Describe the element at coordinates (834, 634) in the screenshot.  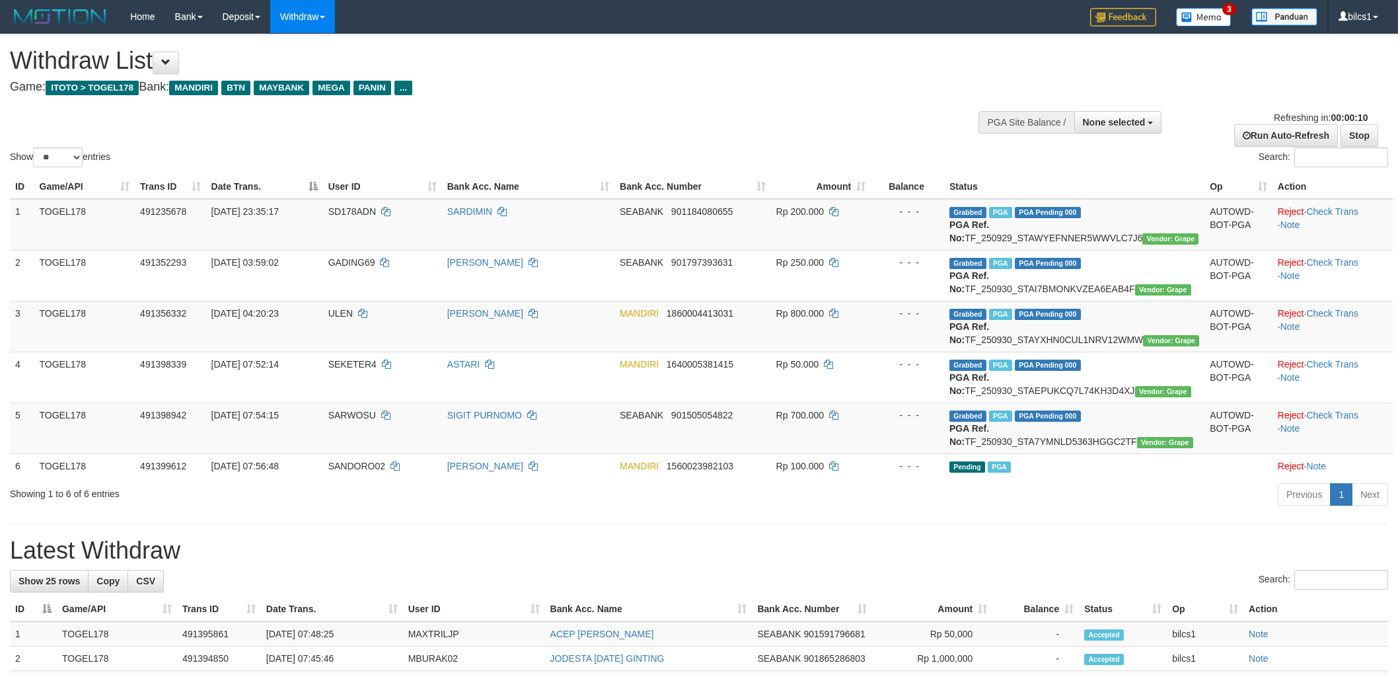
I see `span: Copy 901591796681 to clipboard` at that location.